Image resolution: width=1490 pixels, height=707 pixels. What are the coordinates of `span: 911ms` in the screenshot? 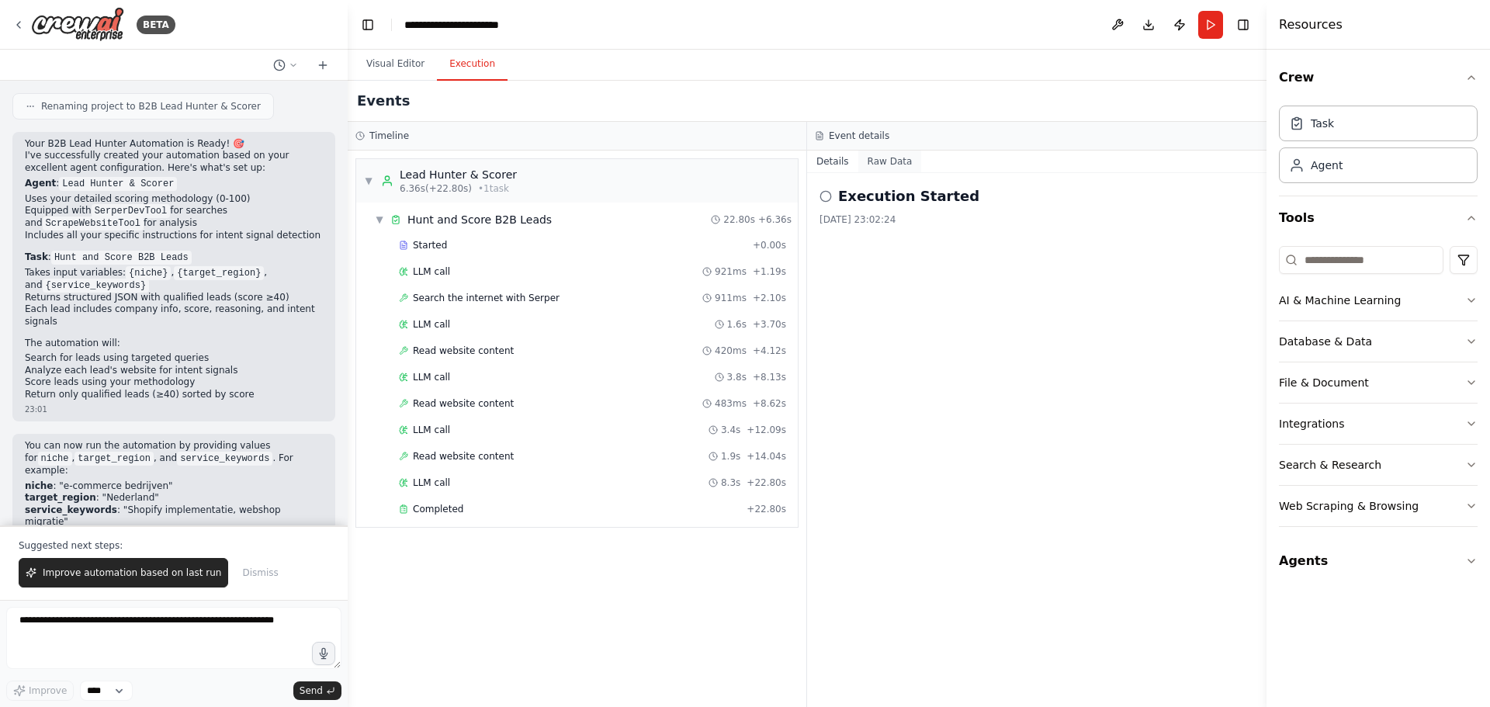 It's located at (730, 298).